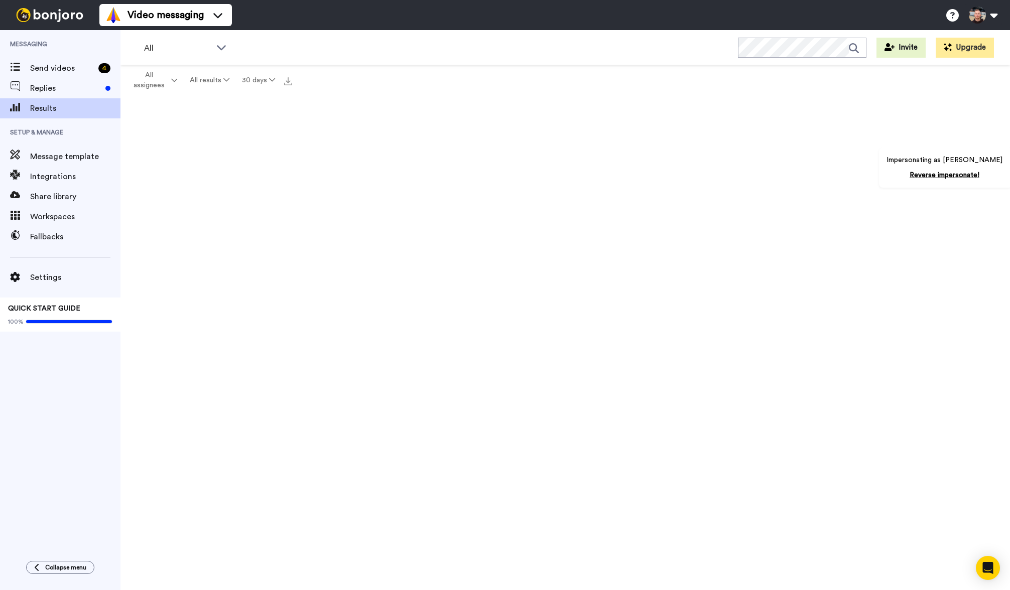 The image size is (1010, 590). Describe the element at coordinates (944, 175) in the screenshot. I see `a: Reverse impersonate!` at that location.